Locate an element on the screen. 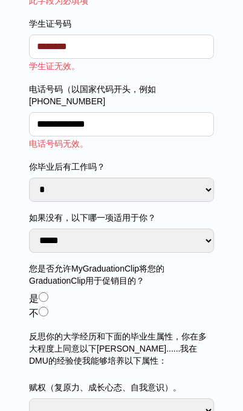 This screenshot has width=243, height=411. label: 如果没有，以下哪一项适用于你？ is located at coordinates (122, 217).